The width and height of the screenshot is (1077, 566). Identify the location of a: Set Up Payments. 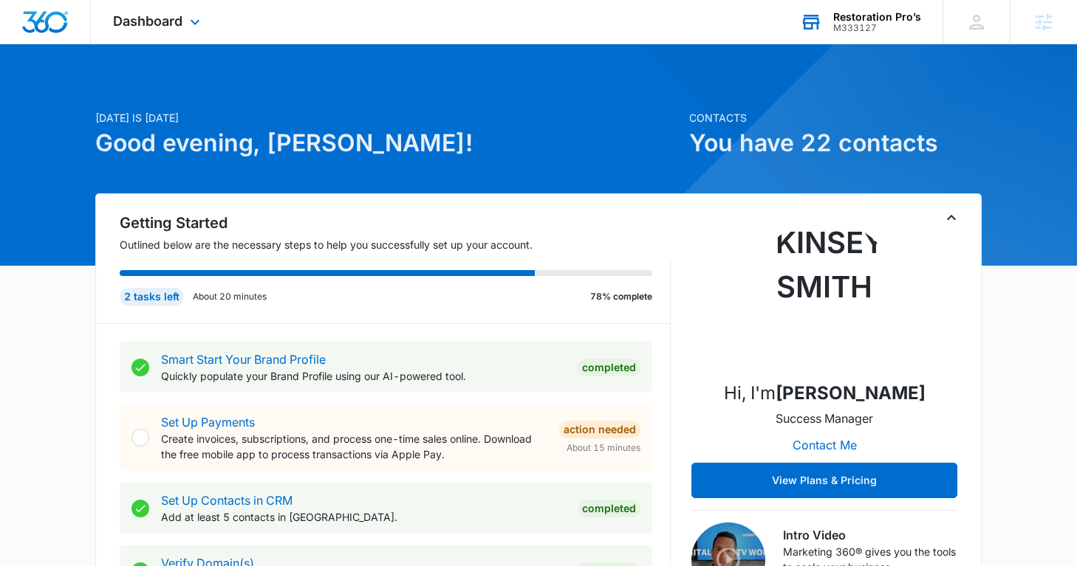
(207, 422).